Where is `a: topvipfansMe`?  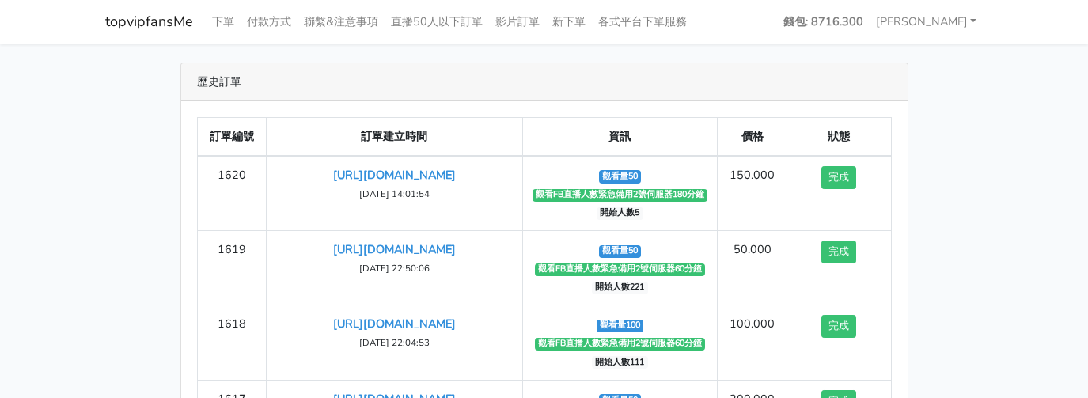
a: topvipfansMe is located at coordinates (149, 21).